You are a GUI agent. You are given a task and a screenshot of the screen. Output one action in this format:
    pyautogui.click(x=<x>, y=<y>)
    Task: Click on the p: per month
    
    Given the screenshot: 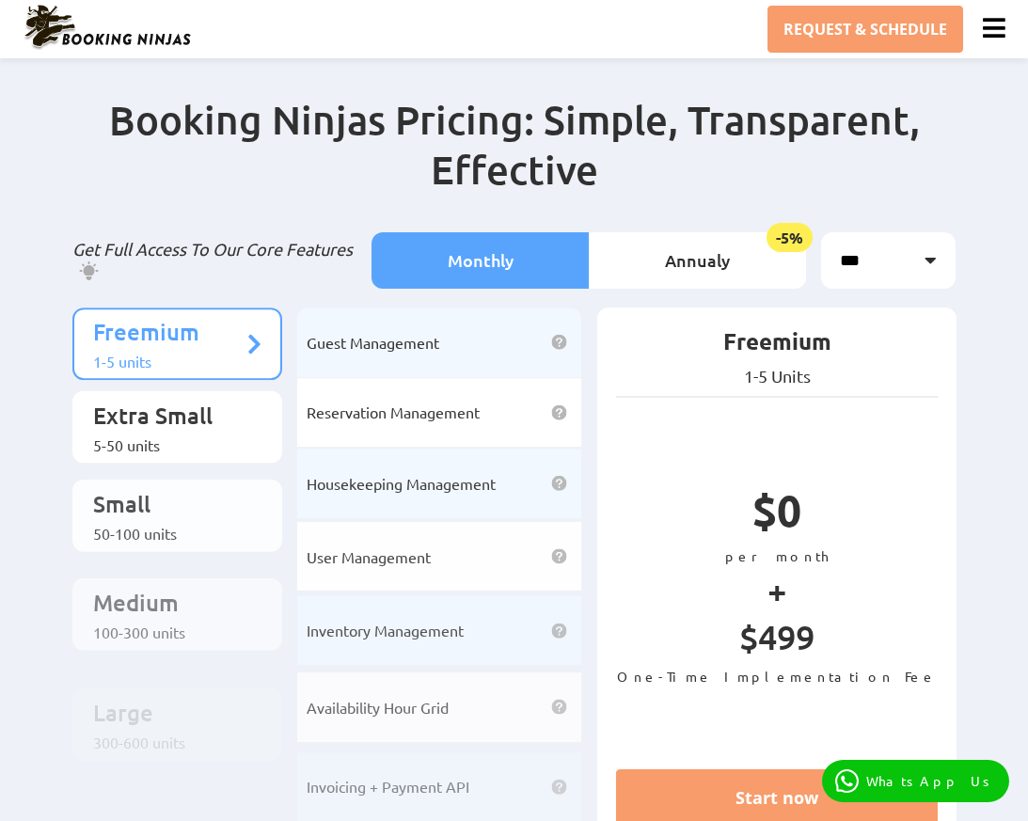 What is the action you would take?
    pyautogui.click(x=776, y=556)
    